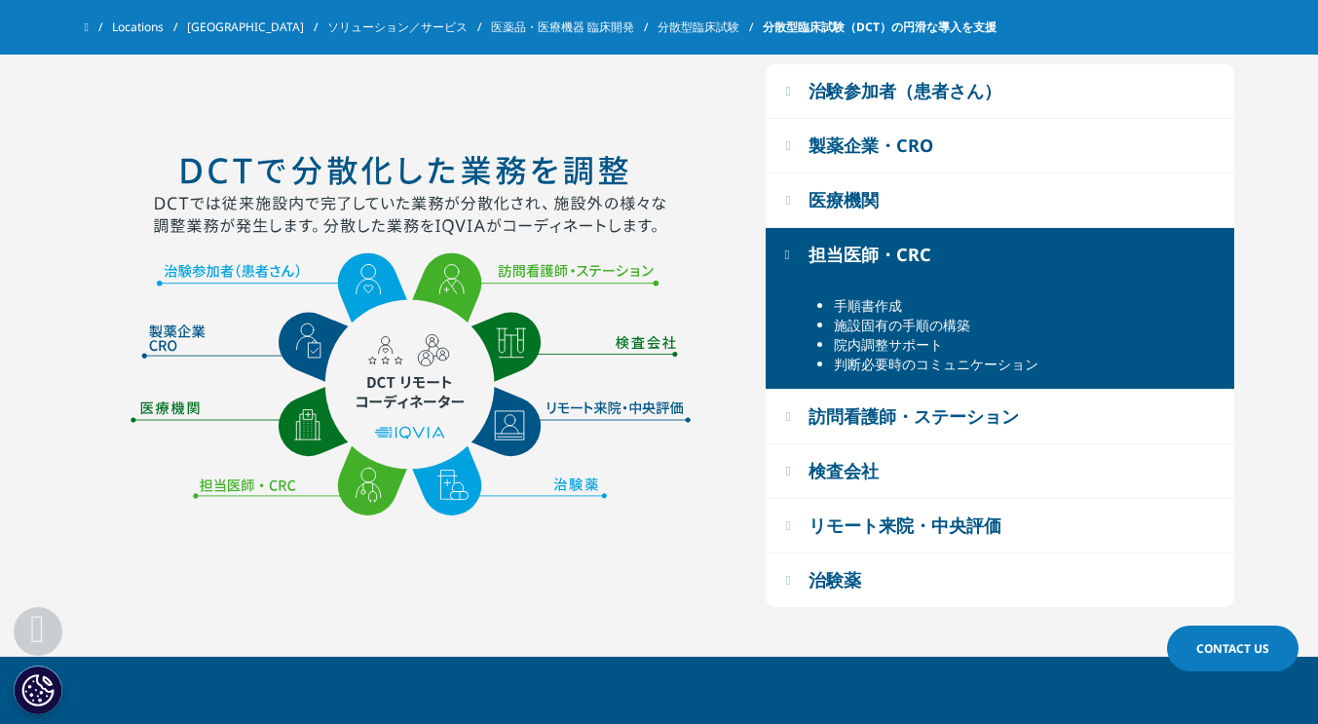 This screenshot has height=724, width=1318. What do you see at coordinates (1026, 306) in the screenshot?
I see `li: 手順書作成` at bounding box center [1026, 306].